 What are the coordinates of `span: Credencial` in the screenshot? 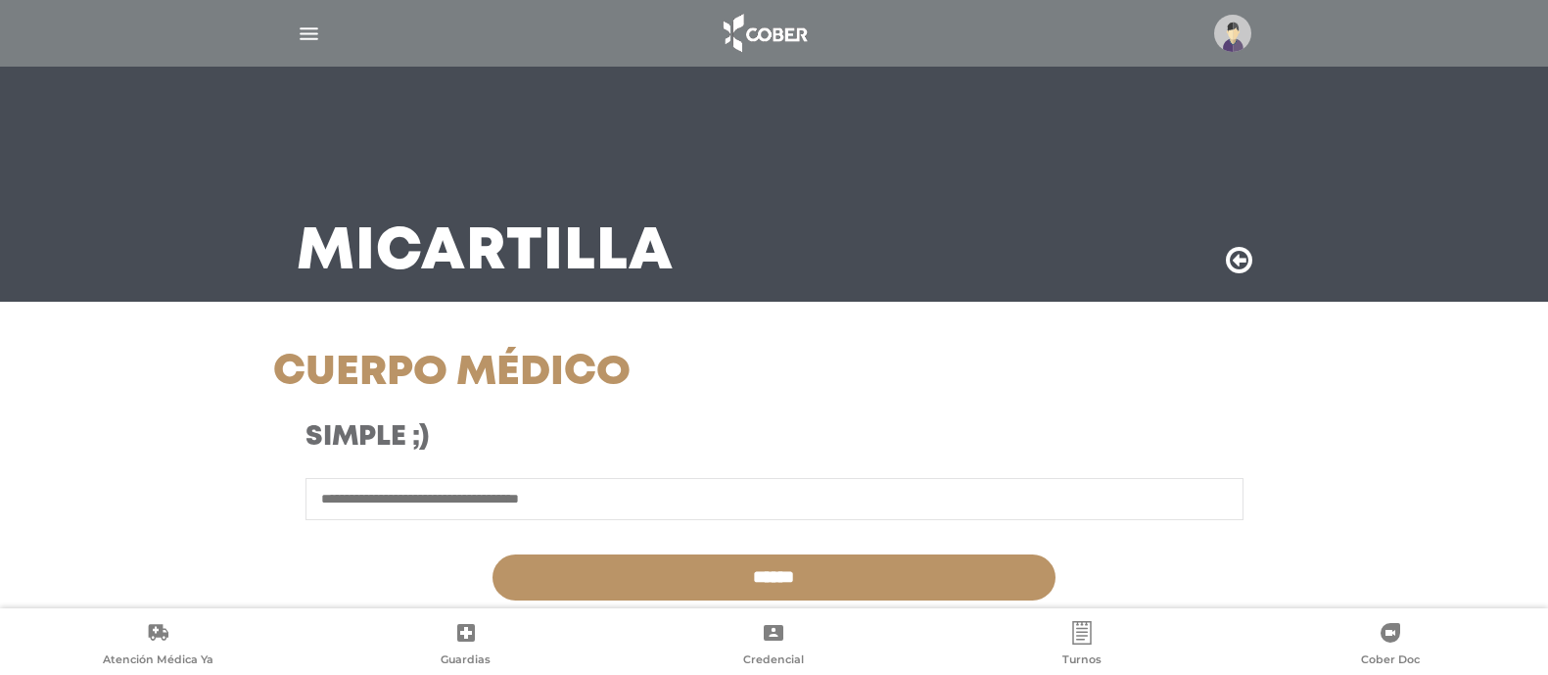 It's located at (774, 661).